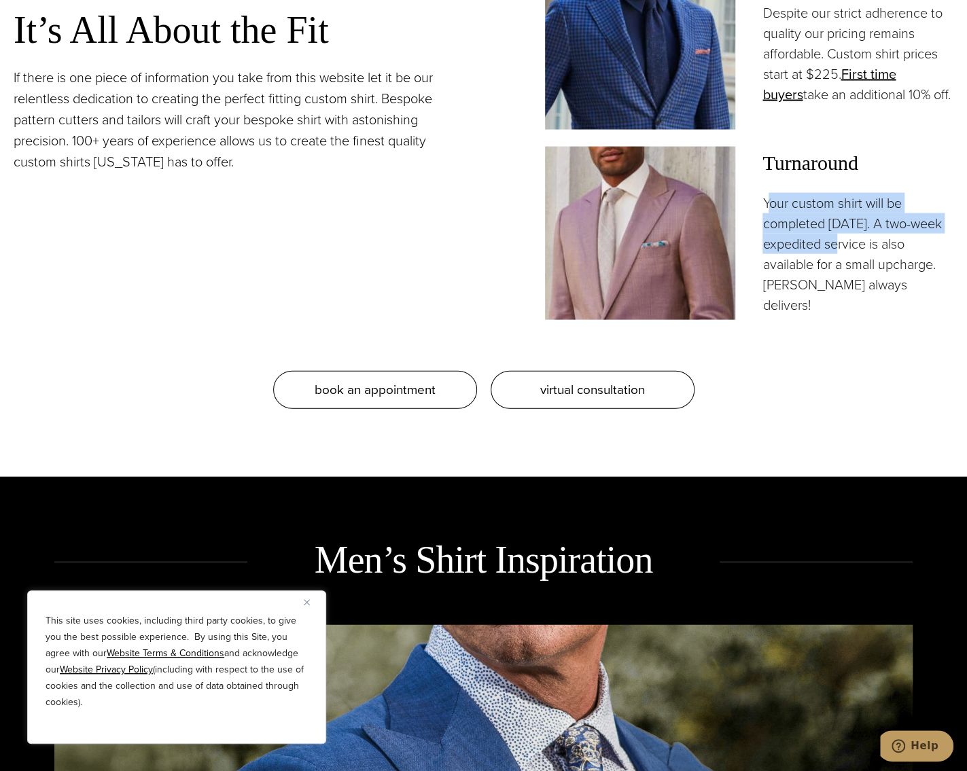 This screenshot has width=967, height=771. I want to click on p: If there is one piece of information you take from this website let it be our relentless dedicati..., so click(235, 120).